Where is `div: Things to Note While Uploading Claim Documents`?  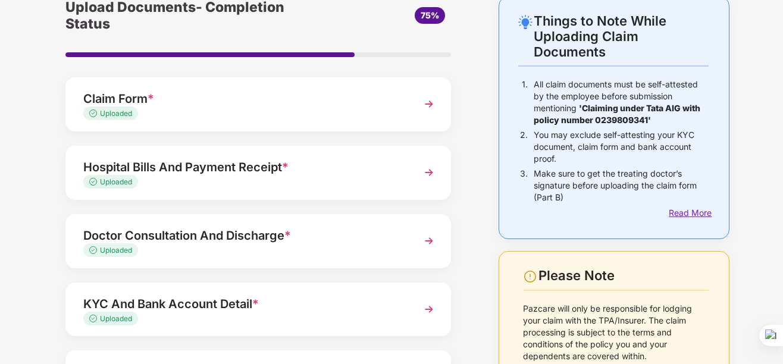
div: Things to Note While Uploading Claim Documents is located at coordinates (621, 36).